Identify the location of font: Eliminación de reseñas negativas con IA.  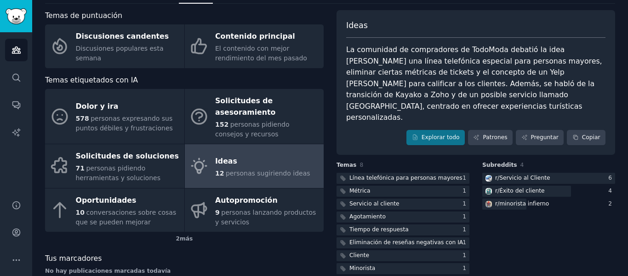
(406, 242).